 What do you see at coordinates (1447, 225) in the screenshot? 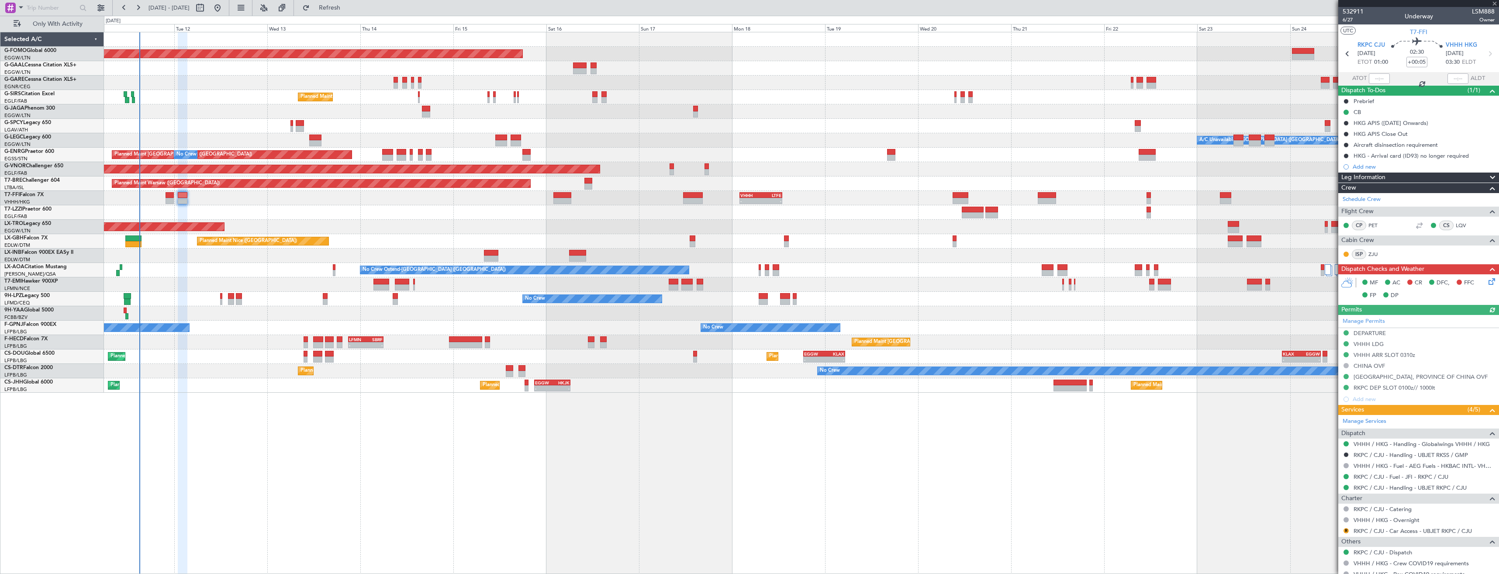
I see `div: CS` at bounding box center [1447, 225].